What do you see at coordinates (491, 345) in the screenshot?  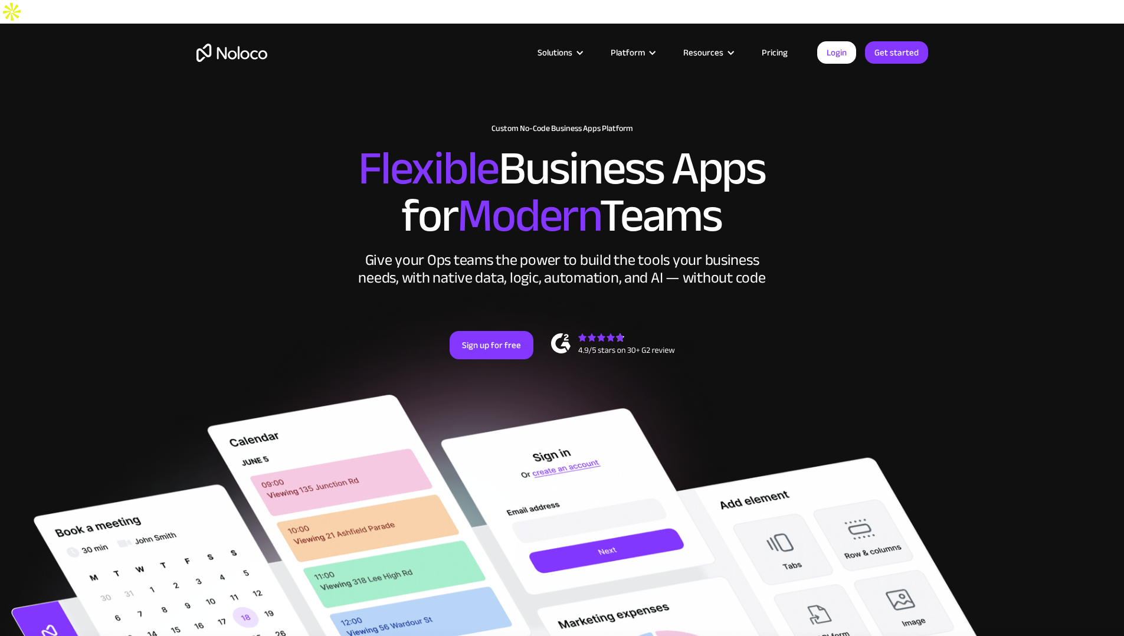 I see `a: Sign up for free` at bounding box center [491, 345].